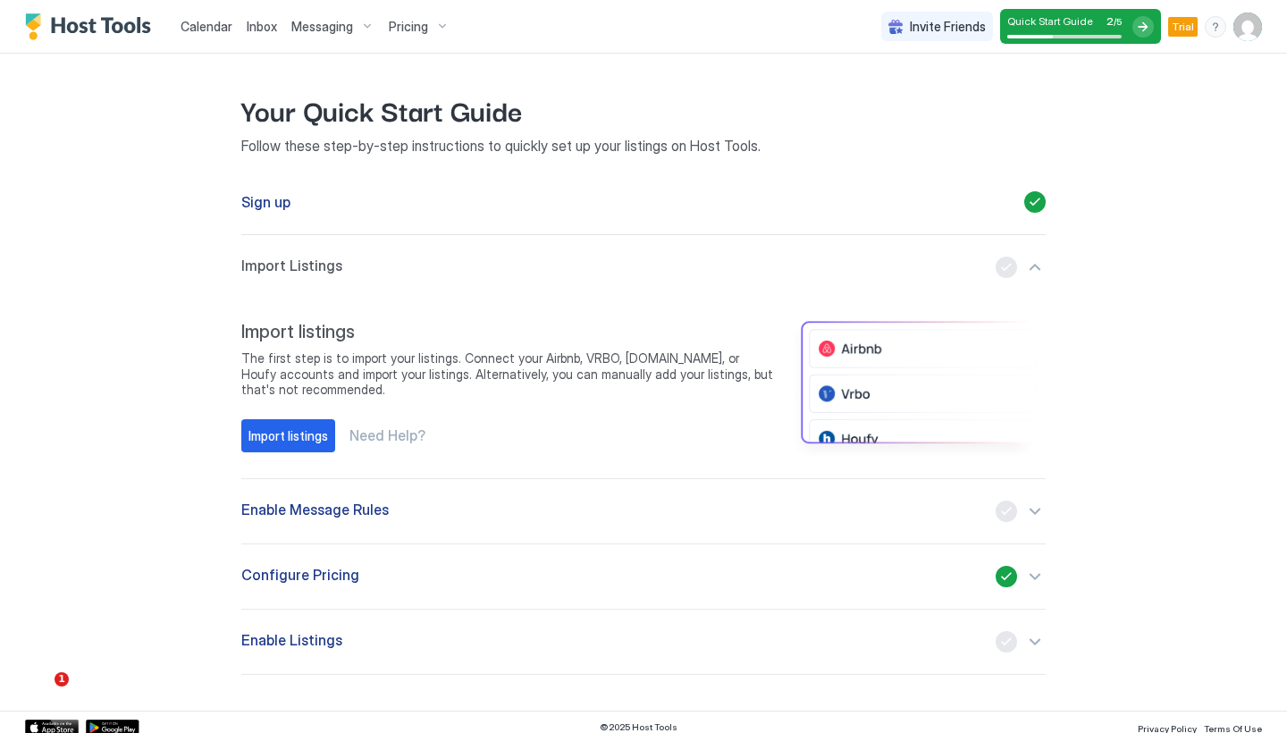  Describe the element at coordinates (92, 27) in the screenshot. I see `a: Host Tools Logo` at that location.